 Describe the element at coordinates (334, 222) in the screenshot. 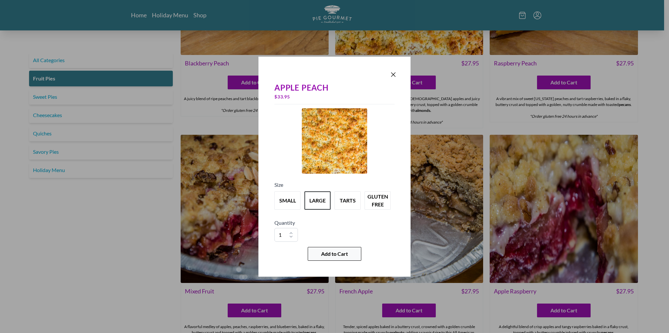

I see `h5: Quantity` at that location.